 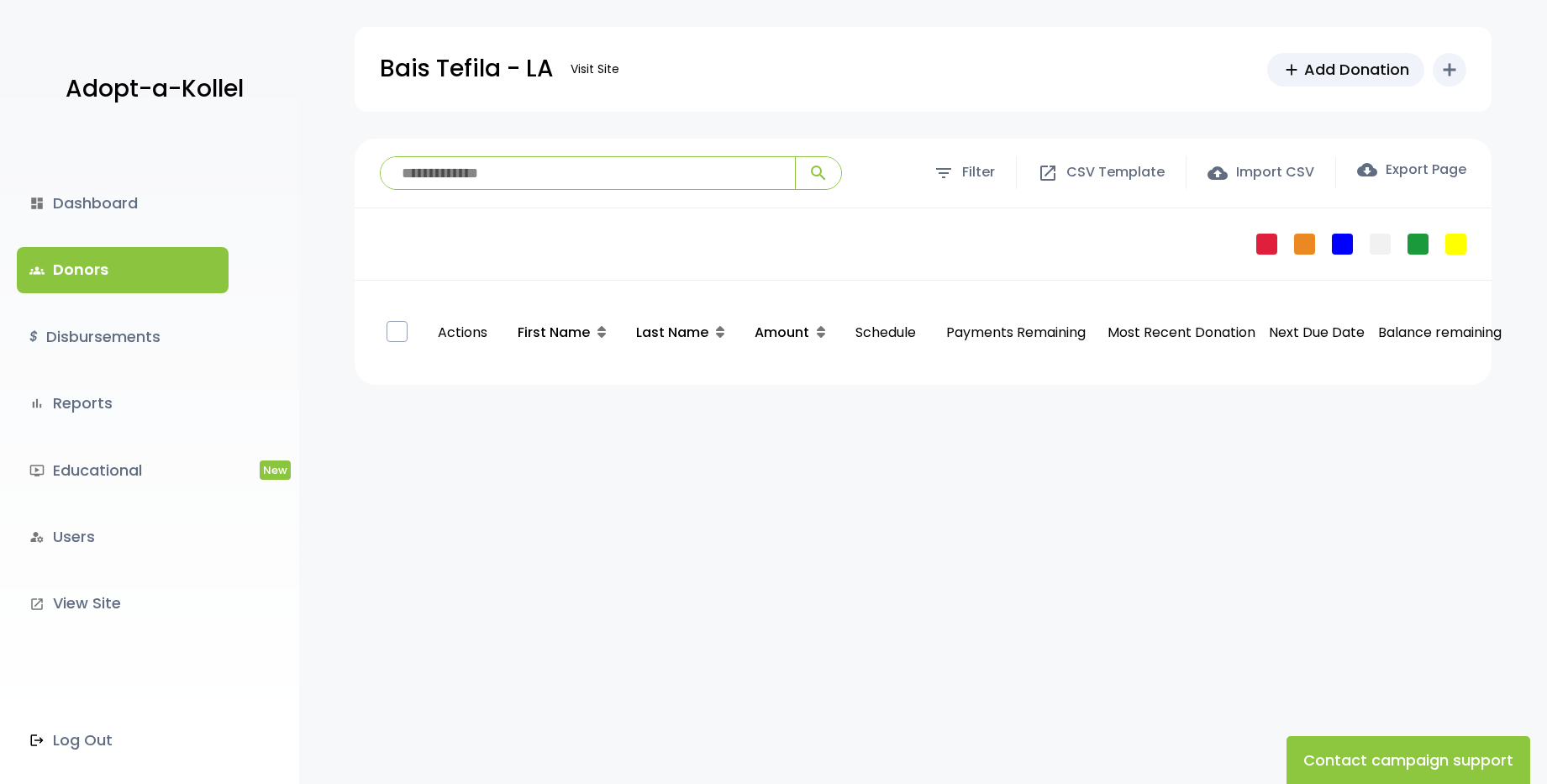 I want to click on button: Contact campaign support, so click(x=1408, y=759).